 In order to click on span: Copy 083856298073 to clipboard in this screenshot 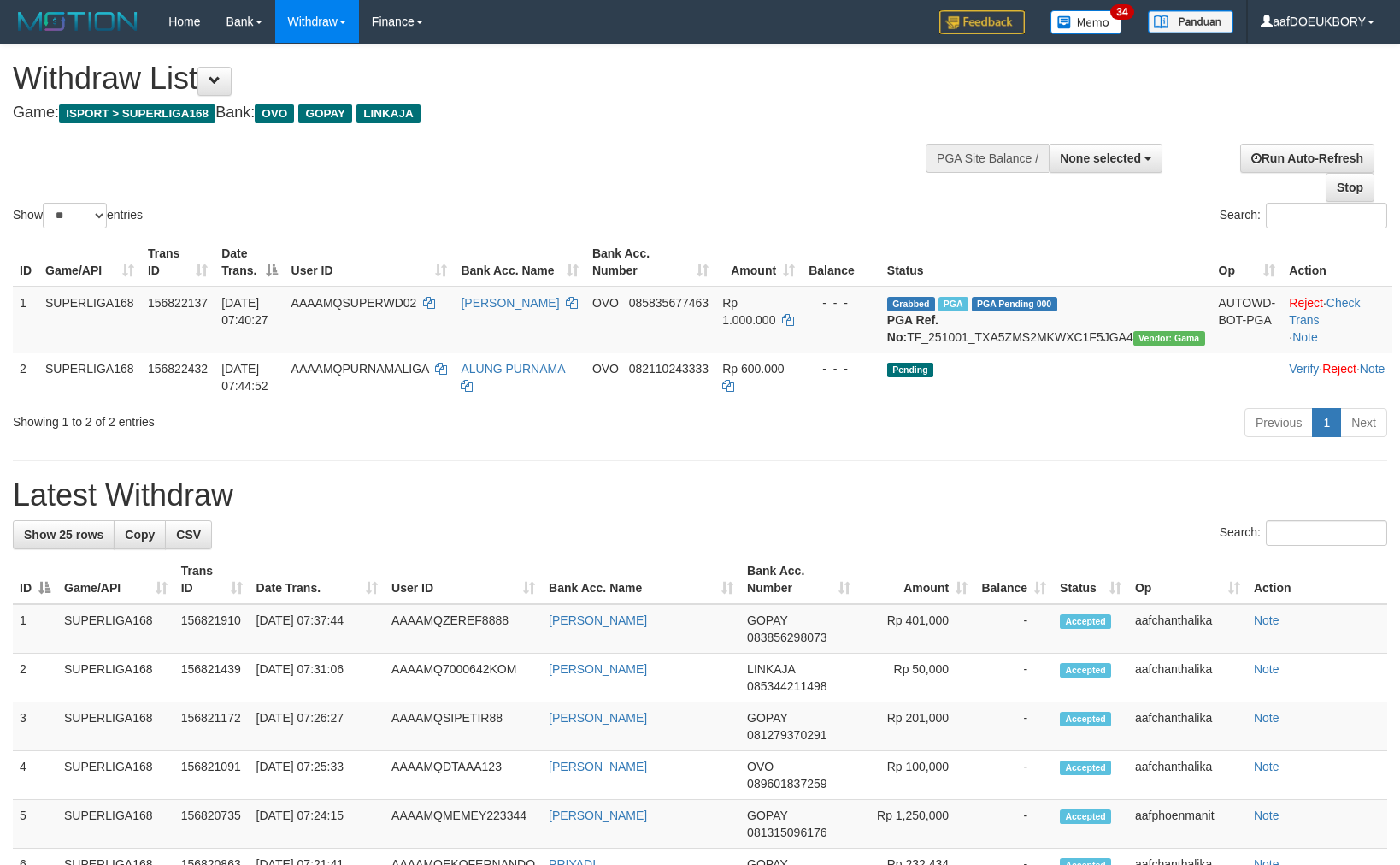, I will do `click(786, 637)`.